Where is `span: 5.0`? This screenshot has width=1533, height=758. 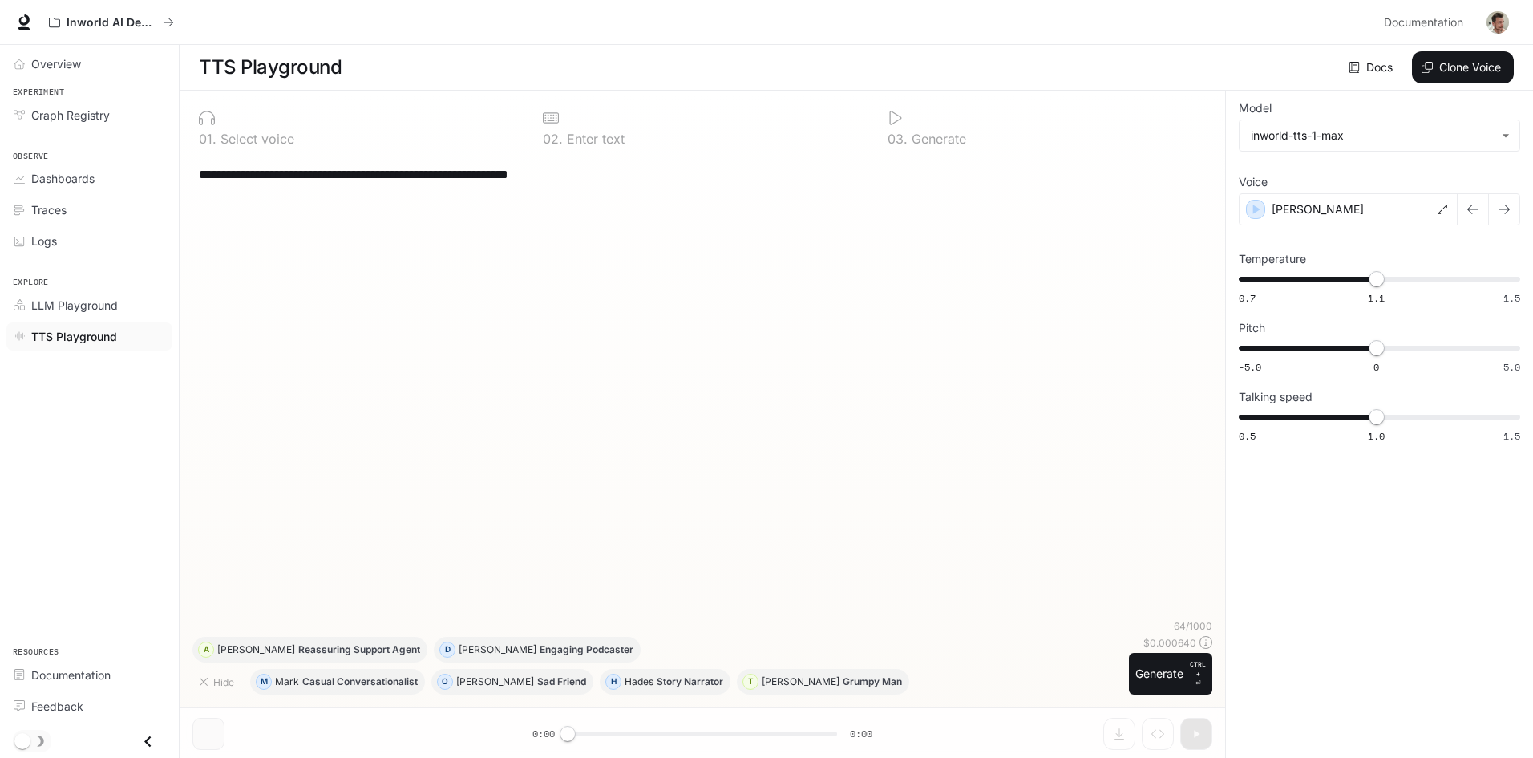 span: 5.0 is located at coordinates (1512, 367).